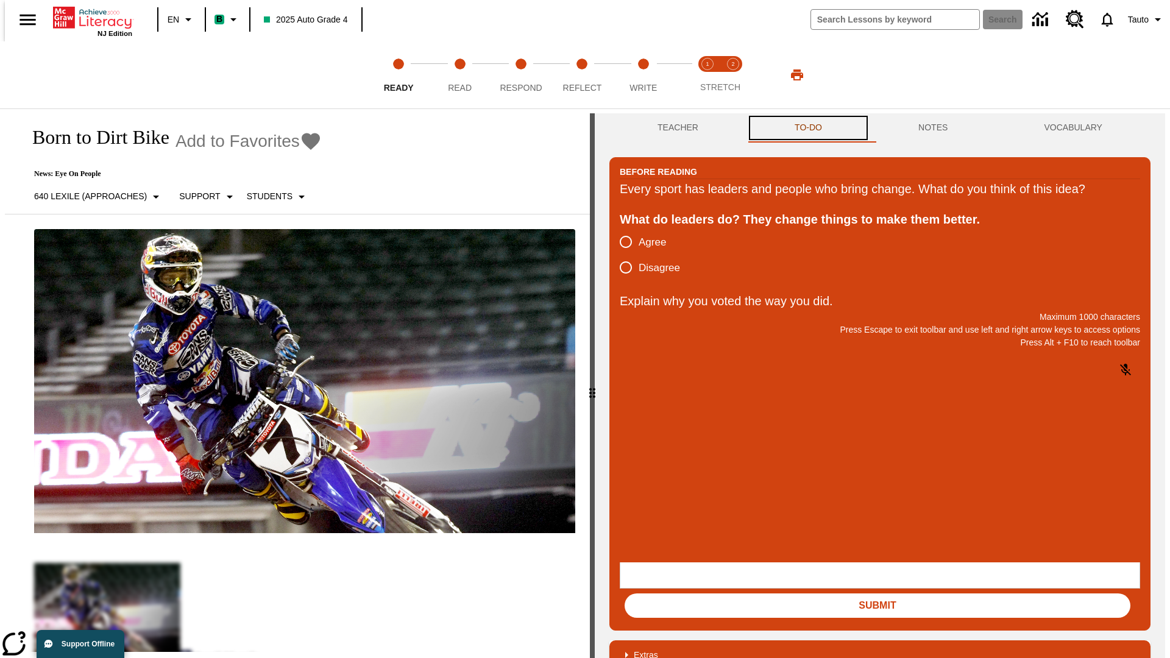  Describe the element at coordinates (654, 255) in the screenshot. I see `div: poll` at that location.